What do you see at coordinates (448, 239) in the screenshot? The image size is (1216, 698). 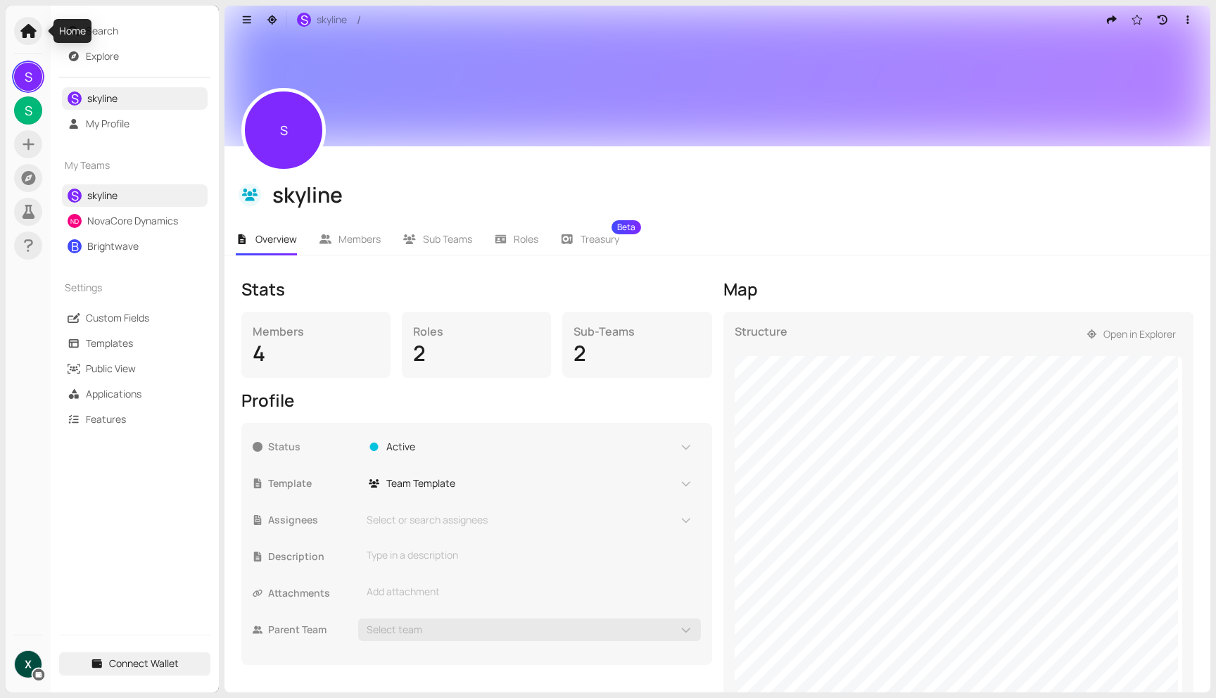 I see `span: Sub Teams` at bounding box center [448, 239].